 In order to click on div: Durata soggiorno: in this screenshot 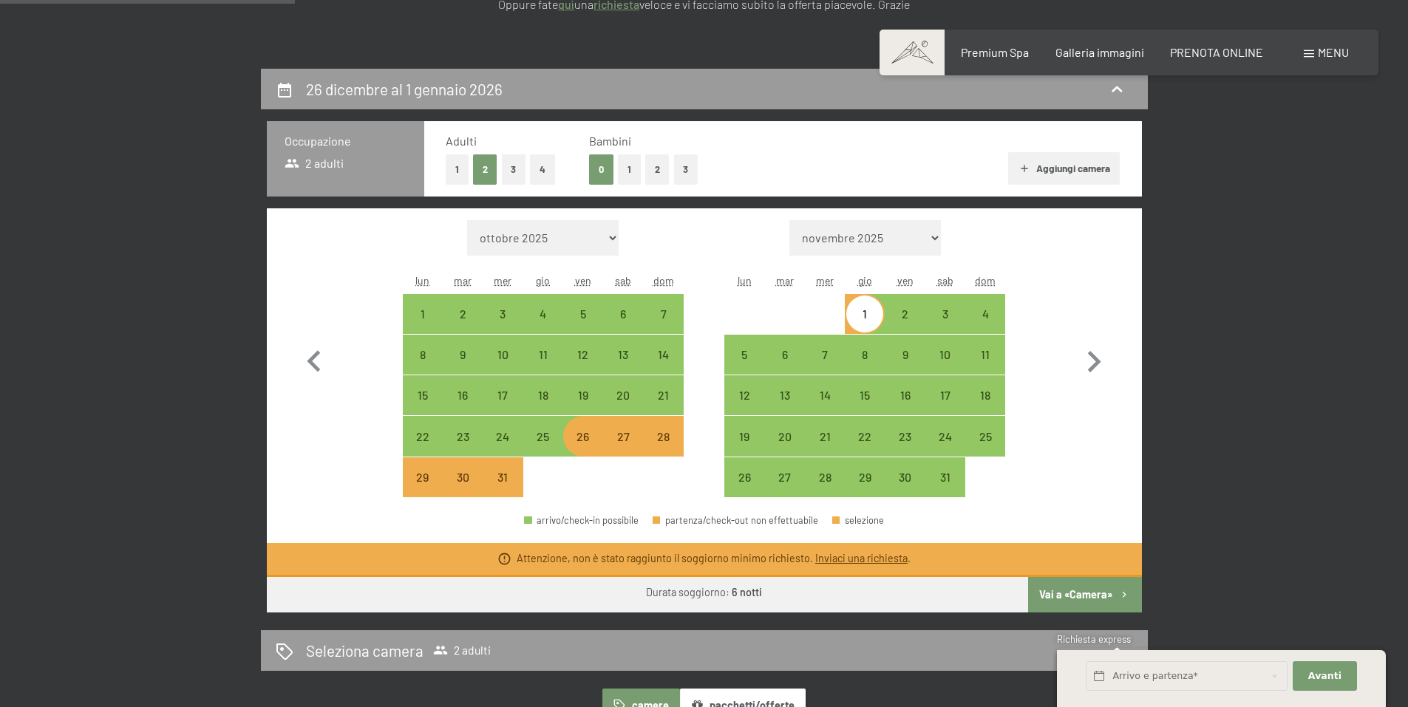, I will do `click(703, 593)`.